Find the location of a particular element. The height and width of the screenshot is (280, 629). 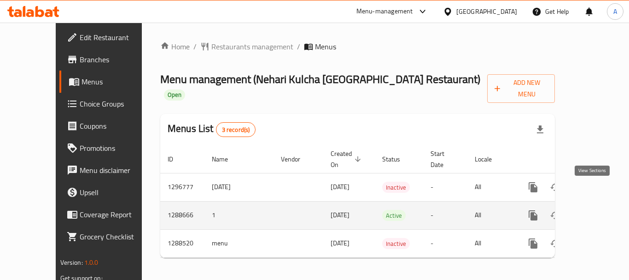

span: Branches is located at coordinates (117, 59).